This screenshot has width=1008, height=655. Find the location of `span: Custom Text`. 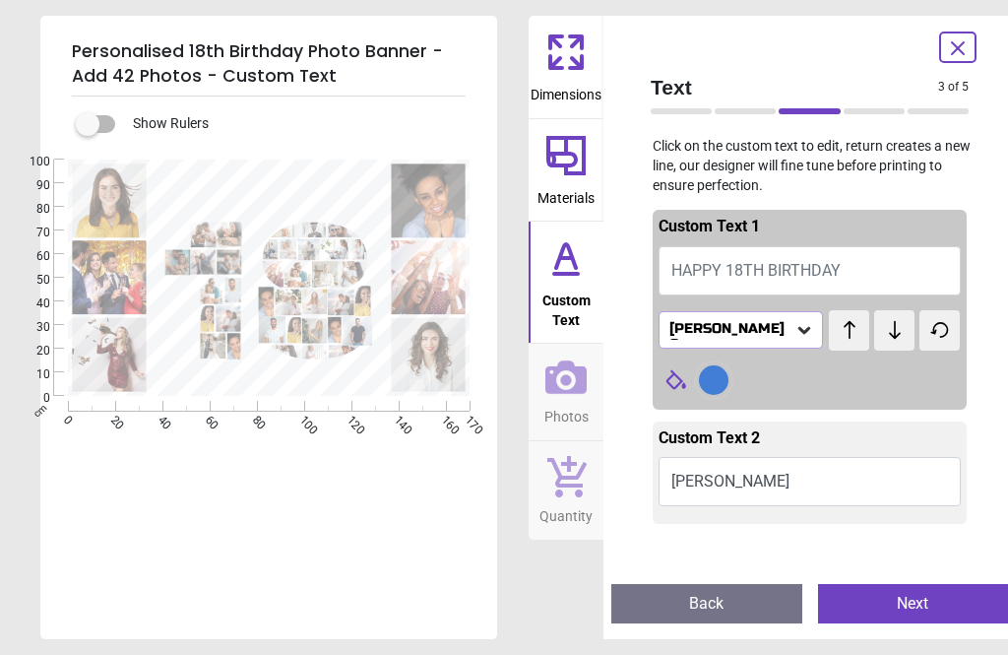

span: Custom Text is located at coordinates (566, 305).